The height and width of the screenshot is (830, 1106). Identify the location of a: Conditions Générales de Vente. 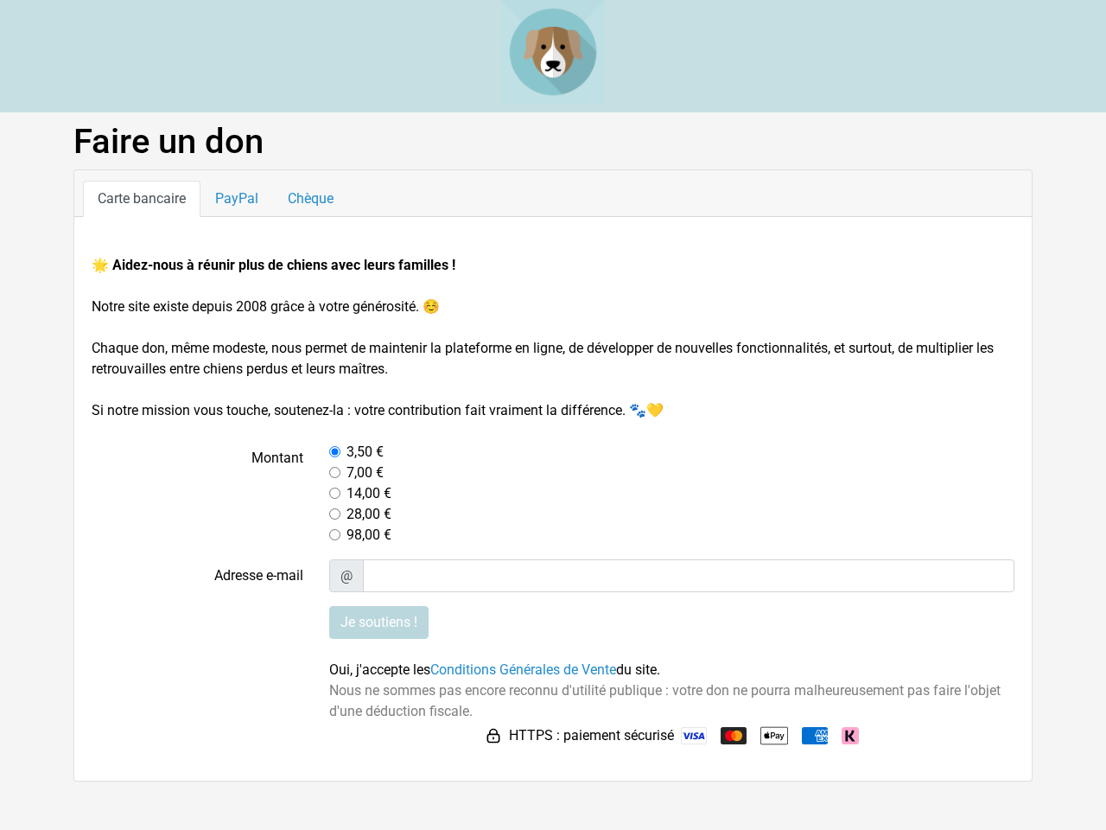
(523, 669).